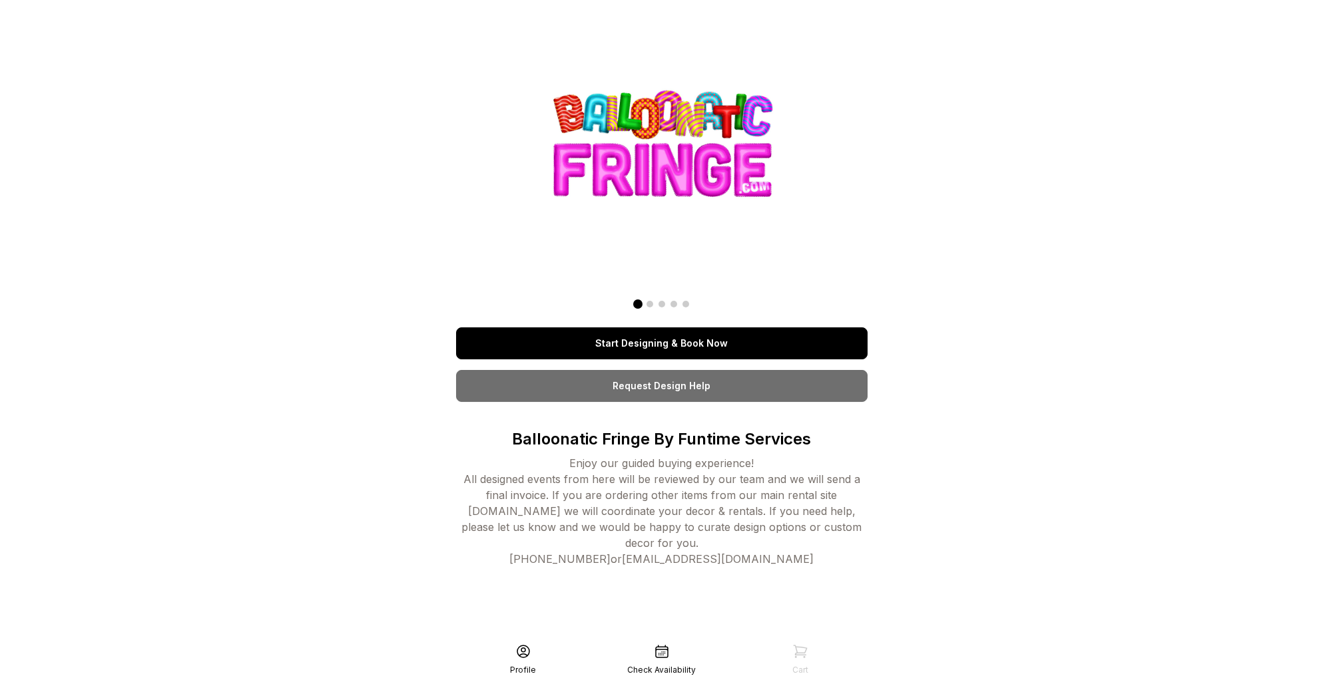 The height and width of the screenshot is (680, 1323). Describe the element at coordinates (523, 670) in the screenshot. I see `div: Profile` at that location.